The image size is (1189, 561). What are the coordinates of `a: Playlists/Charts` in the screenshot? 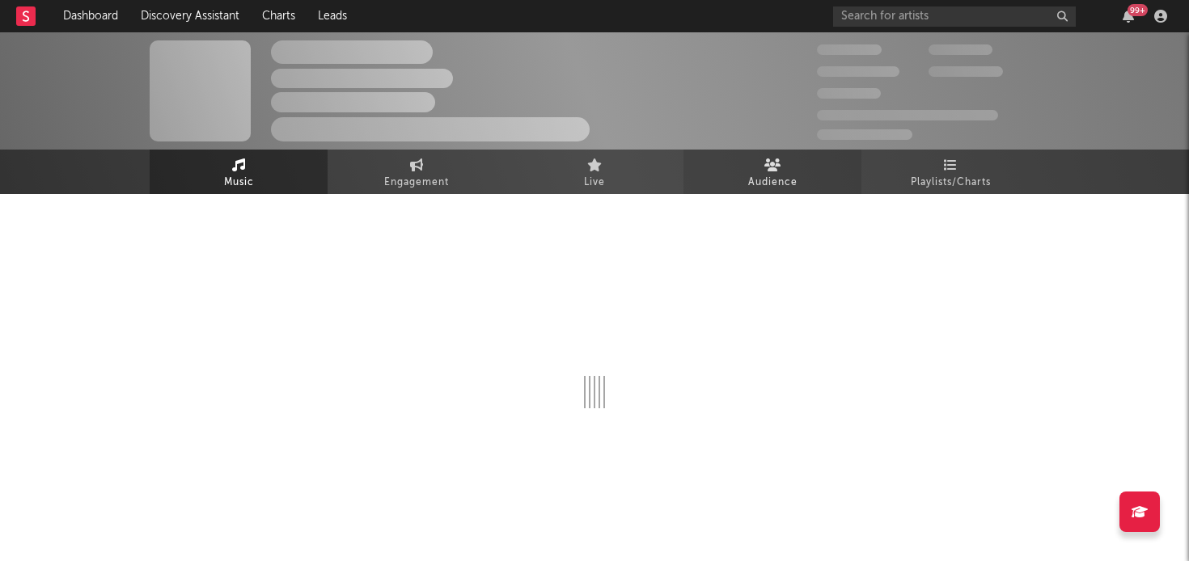 It's located at (950, 171).